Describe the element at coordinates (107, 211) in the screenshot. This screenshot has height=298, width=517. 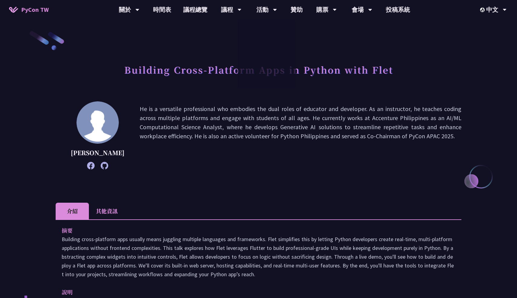
I see `li: 其他資訊` at that location.